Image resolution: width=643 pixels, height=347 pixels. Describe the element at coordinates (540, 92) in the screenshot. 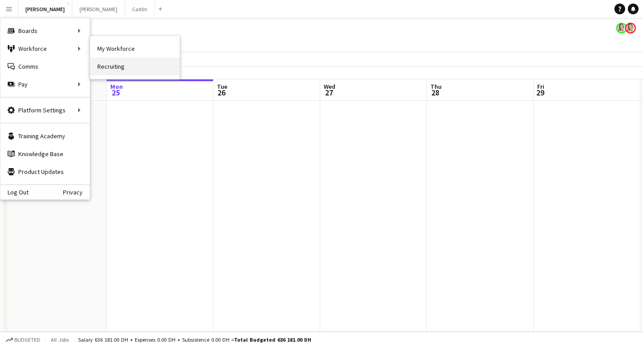

I see `span: 29` at that location.